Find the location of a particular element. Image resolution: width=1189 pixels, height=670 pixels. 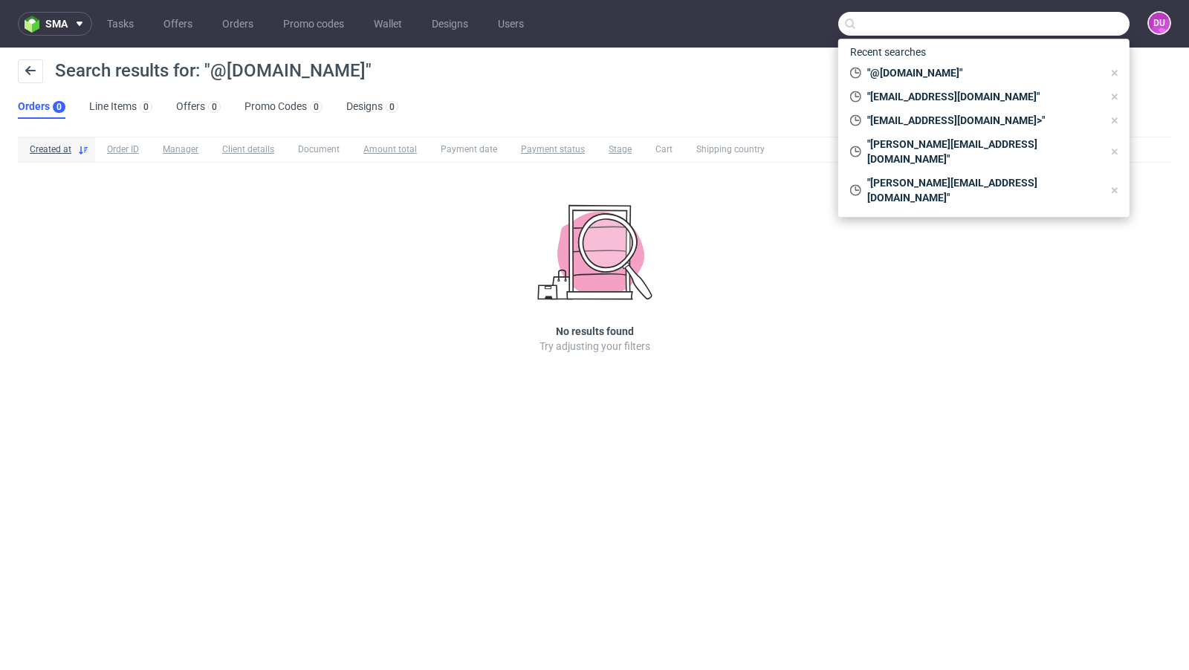

a: Promo Codes0 is located at coordinates (283, 107).